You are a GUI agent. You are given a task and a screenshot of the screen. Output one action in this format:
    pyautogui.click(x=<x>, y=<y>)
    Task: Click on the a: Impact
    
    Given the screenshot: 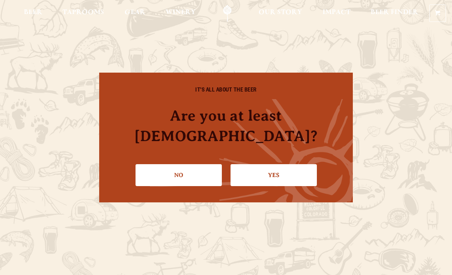 What is the action you would take?
    pyautogui.click(x=337, y=13)
    